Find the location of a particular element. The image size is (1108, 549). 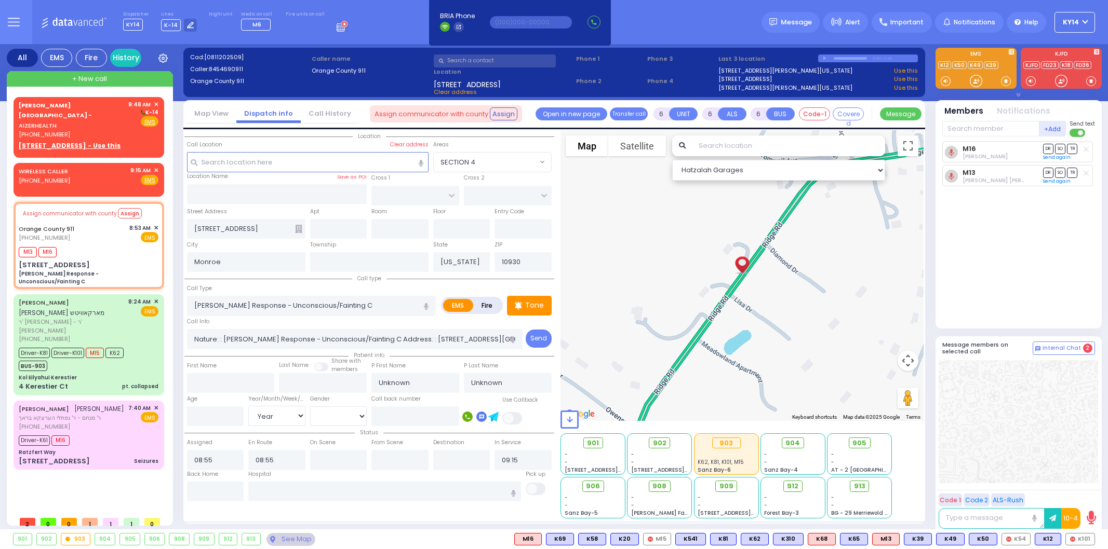

span: Levy Friedman is located at coordinates (1008, 180).